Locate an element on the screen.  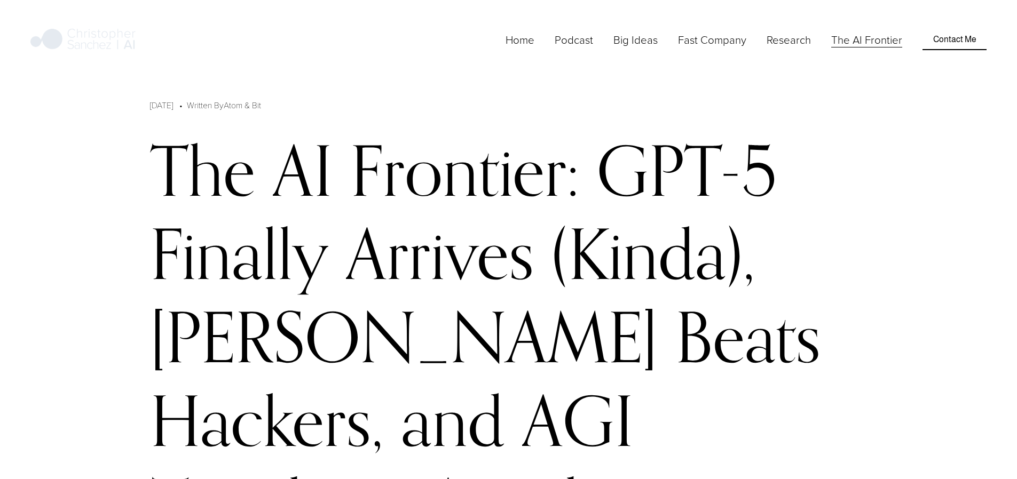
a: The AI Frontier is located at coordinates (867, 40).